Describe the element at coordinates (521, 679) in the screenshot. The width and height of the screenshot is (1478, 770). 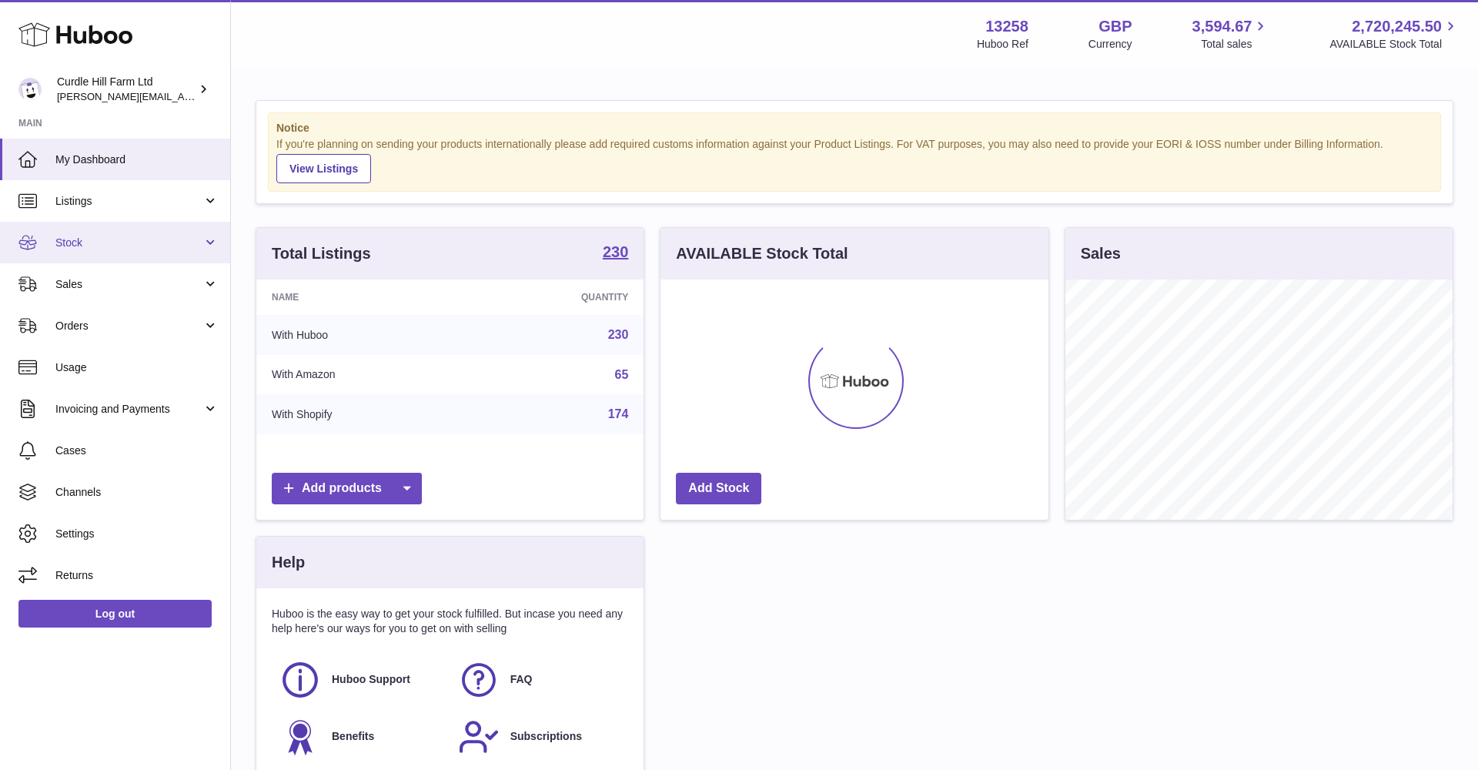
I see `span: FAQ` at that location.